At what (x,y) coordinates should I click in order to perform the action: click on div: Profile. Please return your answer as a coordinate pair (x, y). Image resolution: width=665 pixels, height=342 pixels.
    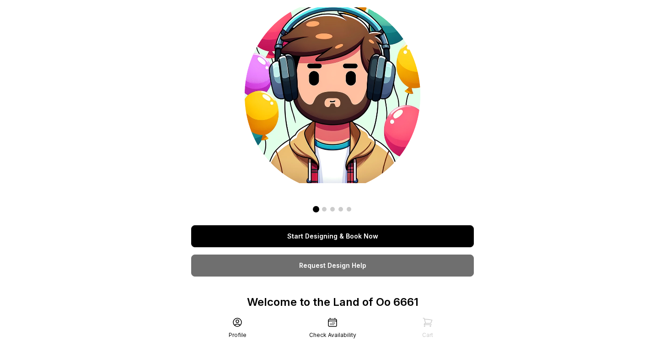
    Looking at the image, I should click on (238, 335).